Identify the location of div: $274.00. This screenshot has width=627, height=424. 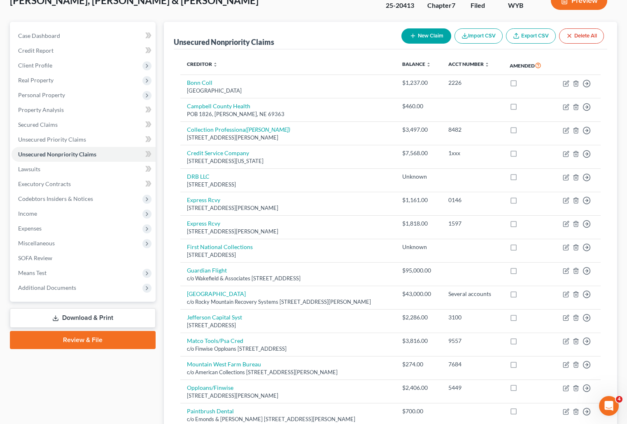
(419, 365).